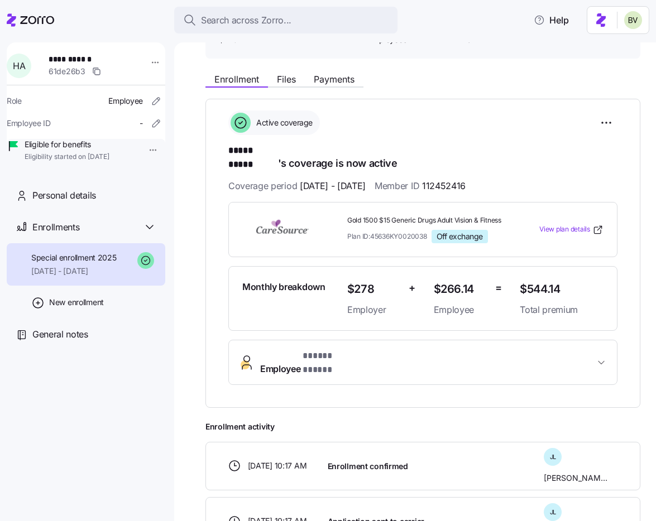  What do you see at coordinates (67, 145) in the screenshot?
I see `span: Eligible for benefits` at bounding box center [67, 145].